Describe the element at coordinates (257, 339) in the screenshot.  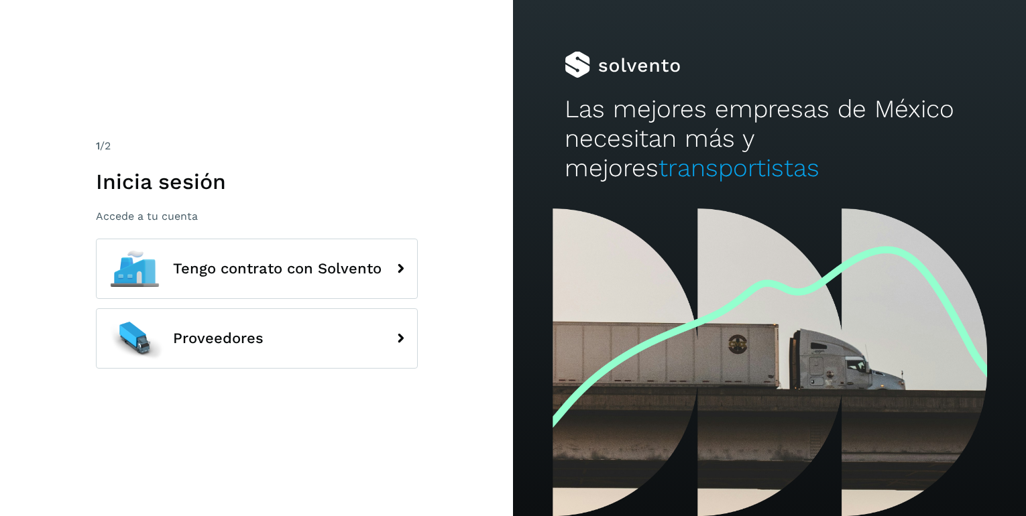
I see `button: Proveedores` at that location.